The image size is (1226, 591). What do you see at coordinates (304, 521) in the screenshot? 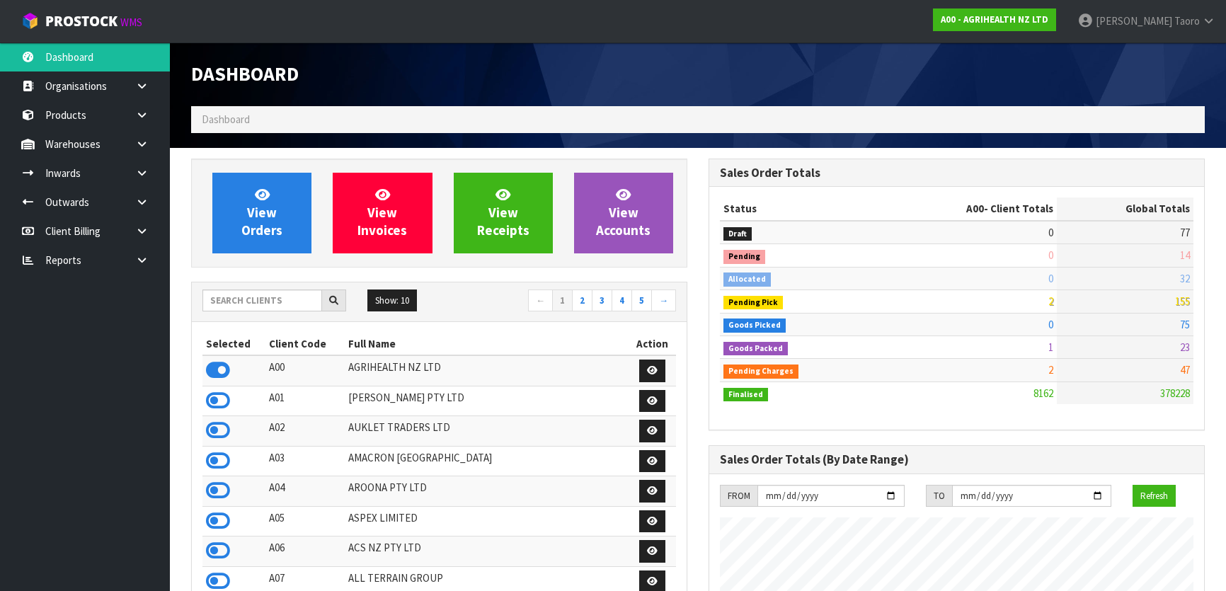
I see `td: A05` at bounding box center [304, 521].